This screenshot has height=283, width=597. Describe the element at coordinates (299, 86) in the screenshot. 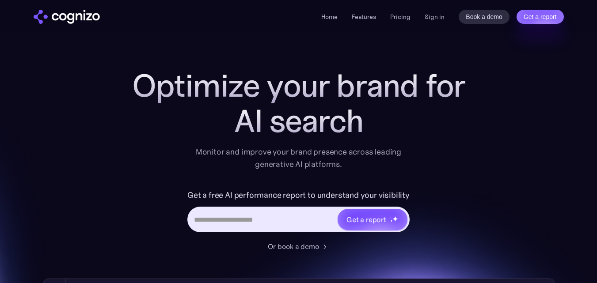

I see `h1: Optimize your brand for` at that location.